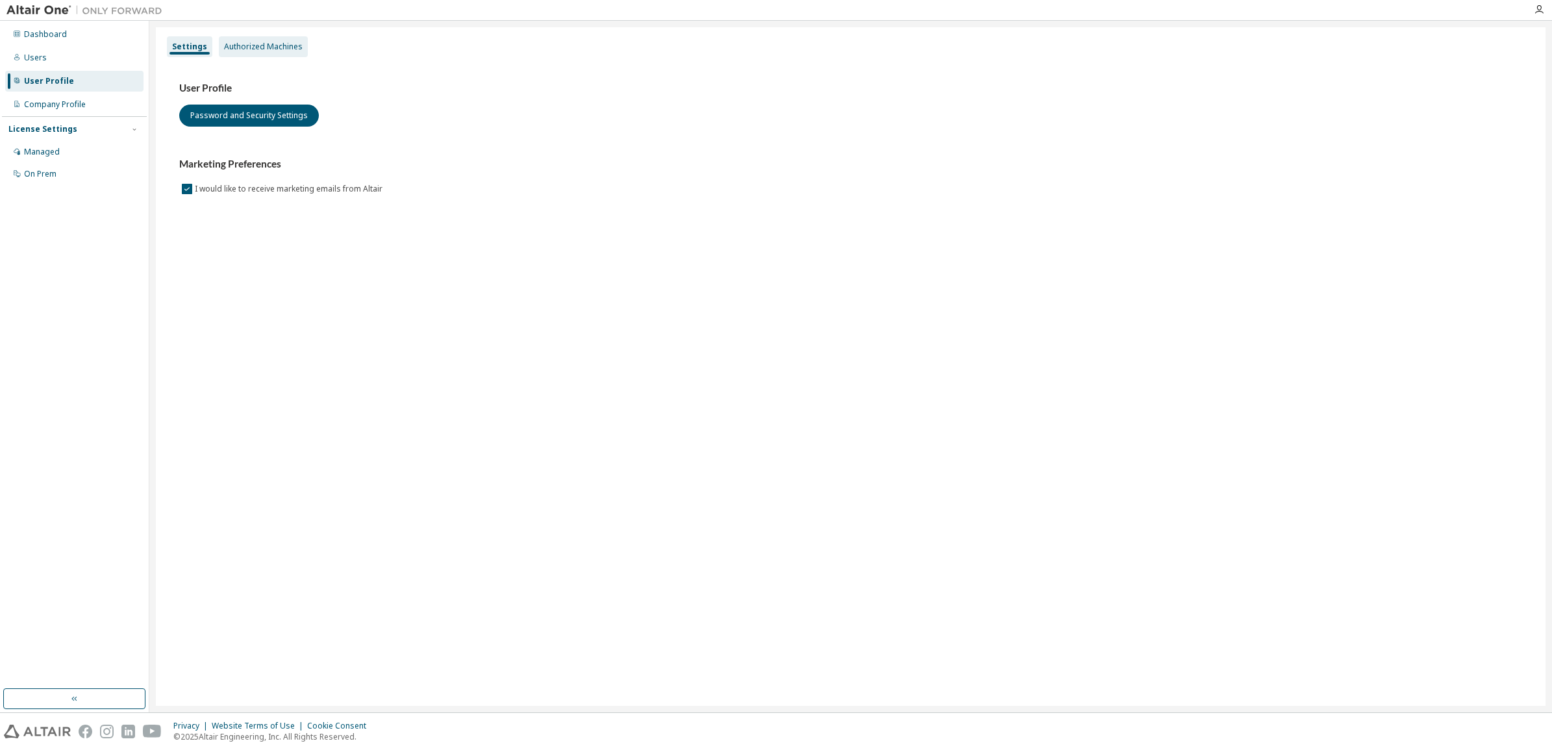  What do you see at coordinates (249, 116) in the screenshot?
I see `button: Password and Security Settings` at bounding box center [249, 116].